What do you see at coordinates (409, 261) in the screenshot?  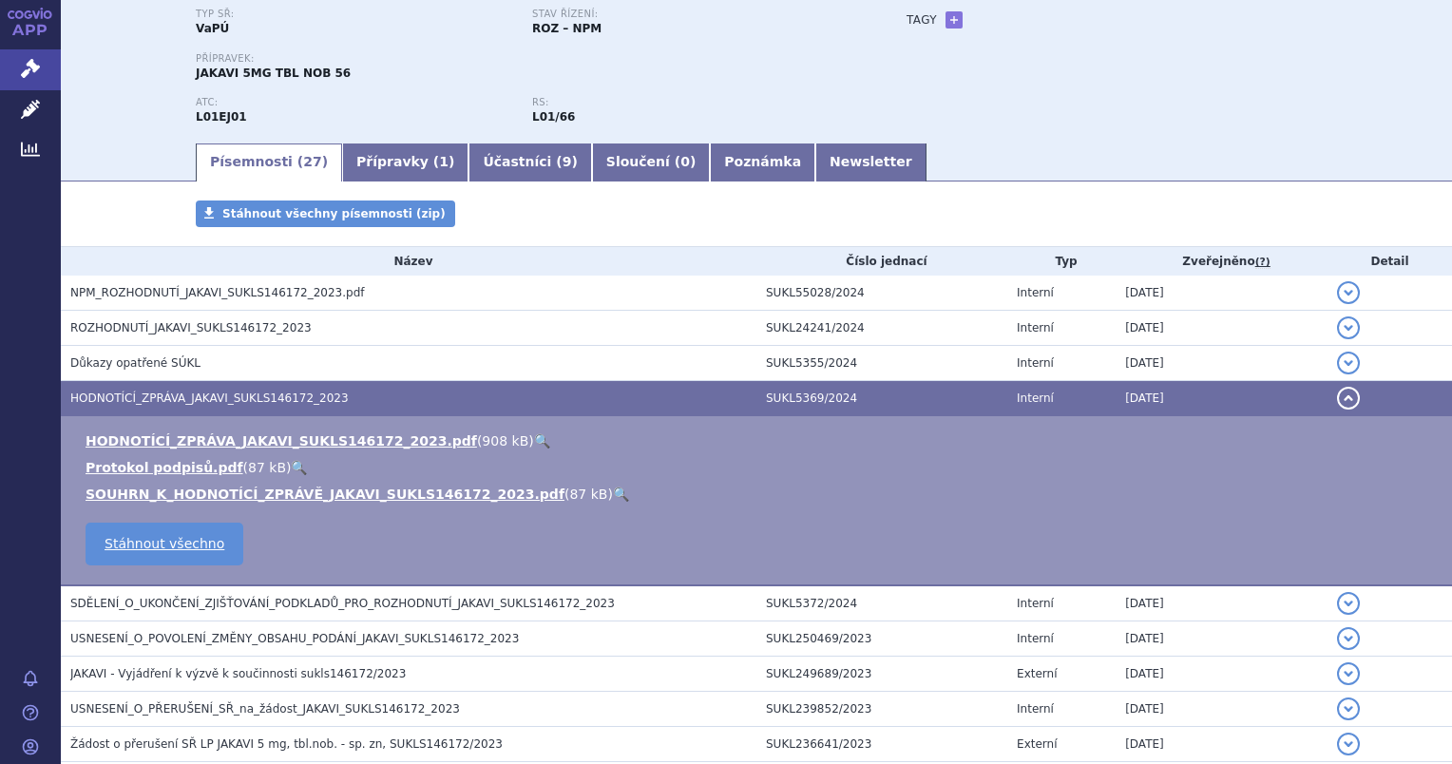 I see `th: Název` at bounding box center [409, 261].